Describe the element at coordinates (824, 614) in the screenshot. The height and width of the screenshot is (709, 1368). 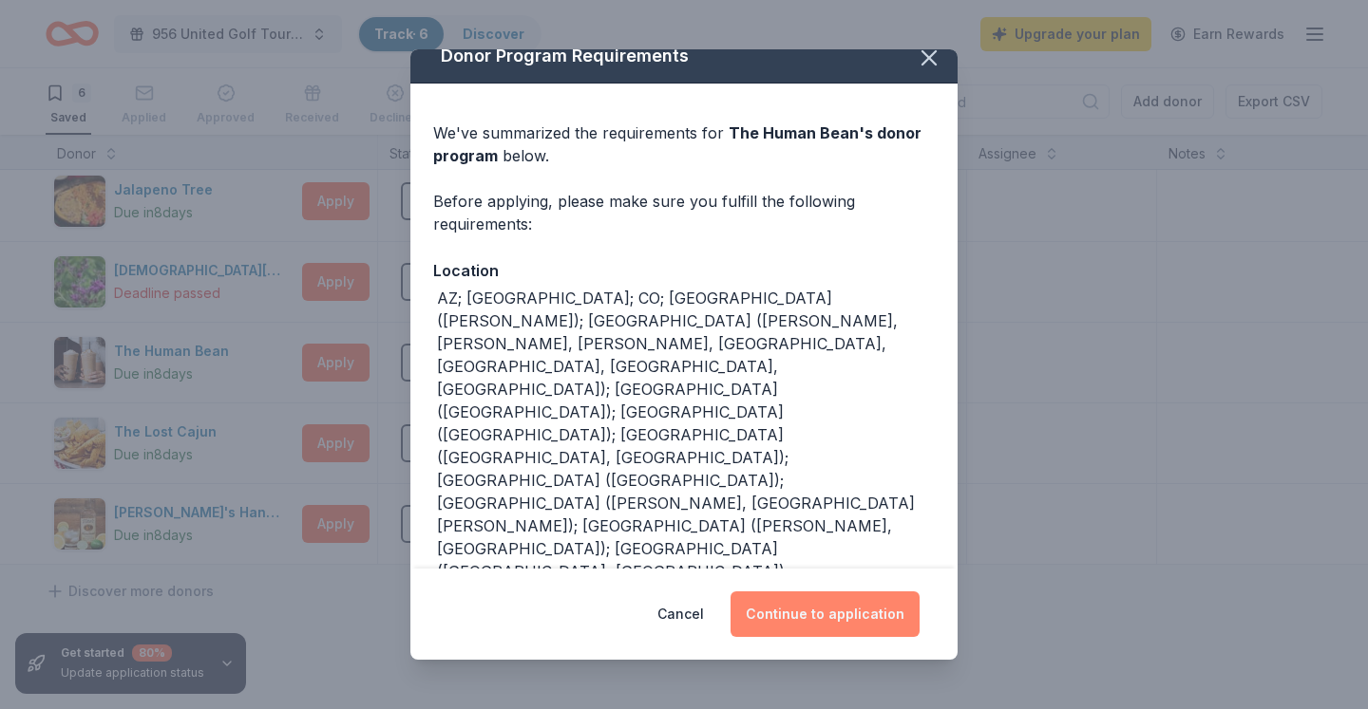
I see `button: Continue to application` at that location.